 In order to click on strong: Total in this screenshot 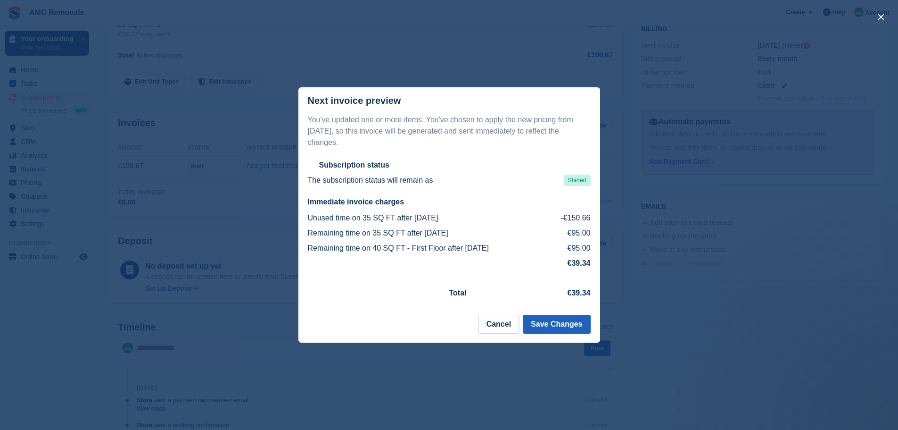, I will do `click(458, 292)`.